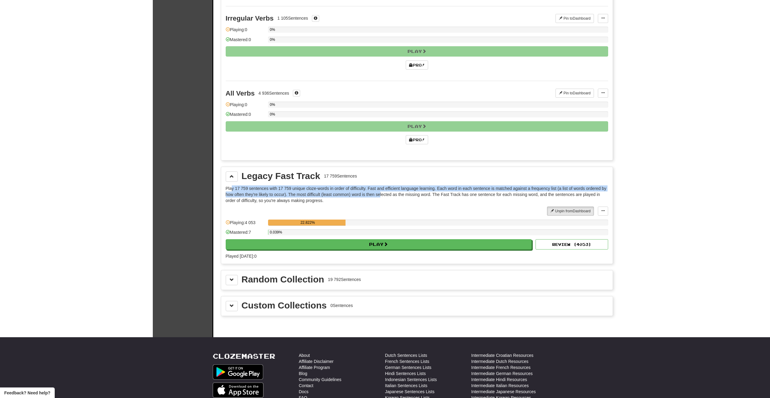 This screenshot has height=398, width=770. I want to click on a: Intermediate French Resources, so click(501, 368).